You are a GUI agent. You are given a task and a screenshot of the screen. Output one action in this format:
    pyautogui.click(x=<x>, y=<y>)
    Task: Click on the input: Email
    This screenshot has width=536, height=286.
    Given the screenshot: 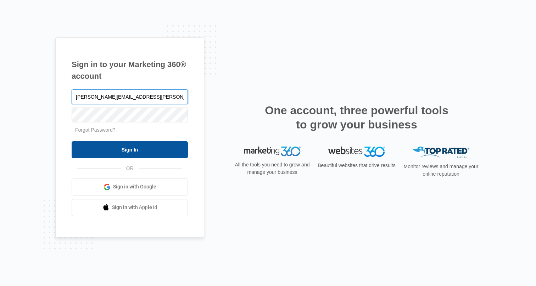 What is the action you would take?
    pyautogui.click(x=130, y=97)
    